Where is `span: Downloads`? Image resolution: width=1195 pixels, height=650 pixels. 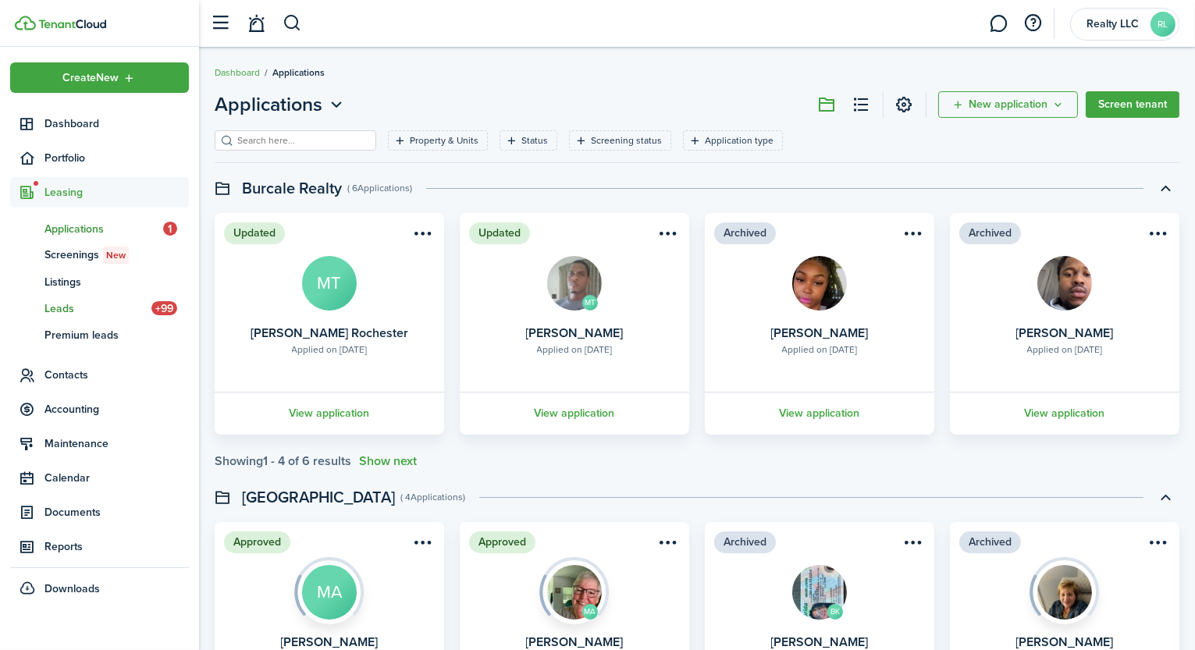
span: Downloads is located at coordinates (72, 589).